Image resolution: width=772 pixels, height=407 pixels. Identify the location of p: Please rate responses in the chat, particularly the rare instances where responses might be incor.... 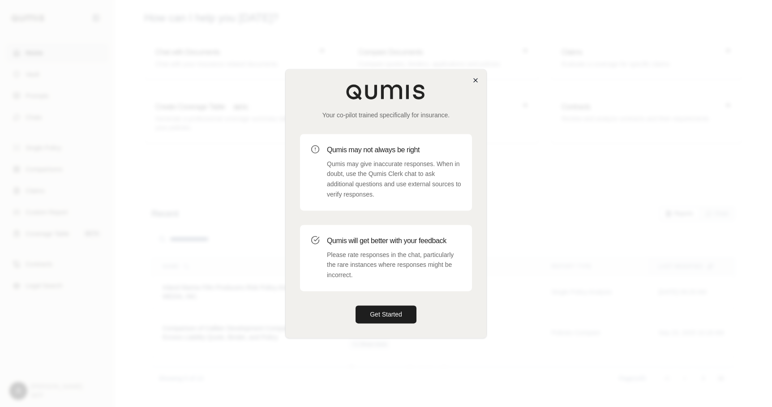
(394, 265).